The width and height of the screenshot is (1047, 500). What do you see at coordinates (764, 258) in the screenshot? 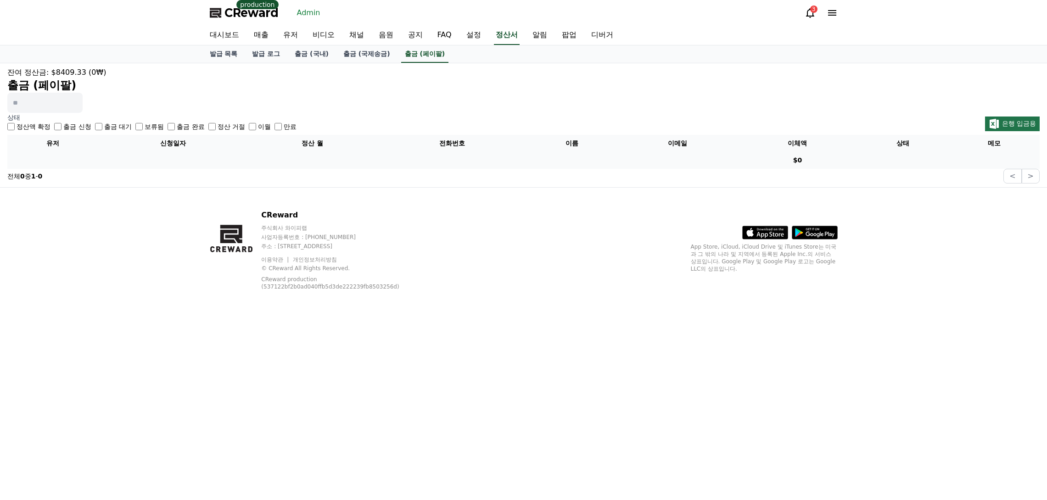
I see `p: App Store, iCloud, iCloud Drive 및 iTunes Store는 미국과 그 밖의 나라 및 지역에서 등록된 Apple Inc.의 서비스 상표입니다. Goo...` at bounding box center [764, 258].